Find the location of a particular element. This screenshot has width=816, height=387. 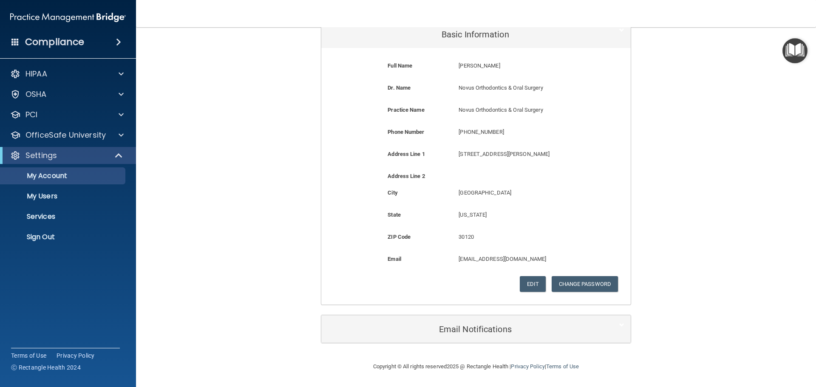

b: Full Name is located at coordinates (400, 65).